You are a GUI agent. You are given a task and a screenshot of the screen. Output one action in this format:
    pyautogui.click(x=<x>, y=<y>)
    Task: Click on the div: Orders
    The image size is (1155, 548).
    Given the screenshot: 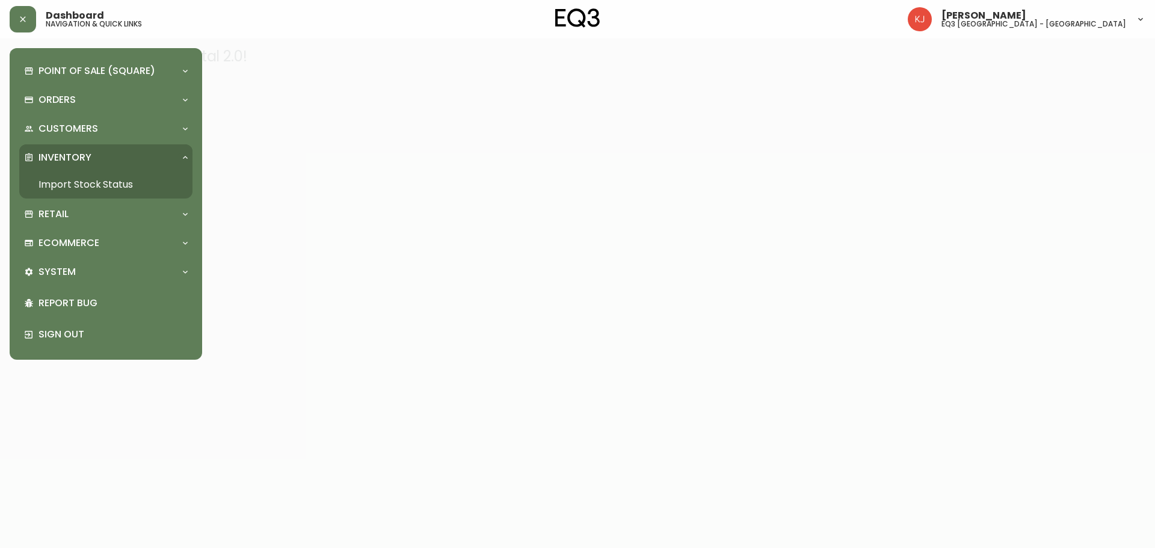 What is the action you would take?
    pyautogui.click(x=106, y=100)
    